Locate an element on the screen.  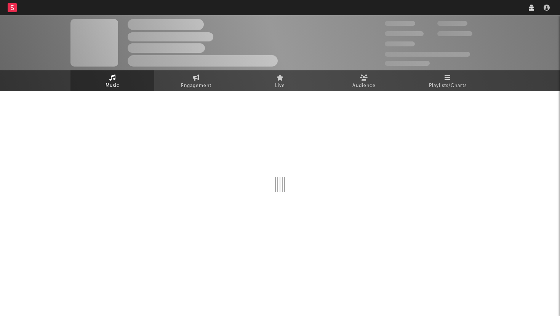
span: 1,000,000 is located at coordinates (455, 34).